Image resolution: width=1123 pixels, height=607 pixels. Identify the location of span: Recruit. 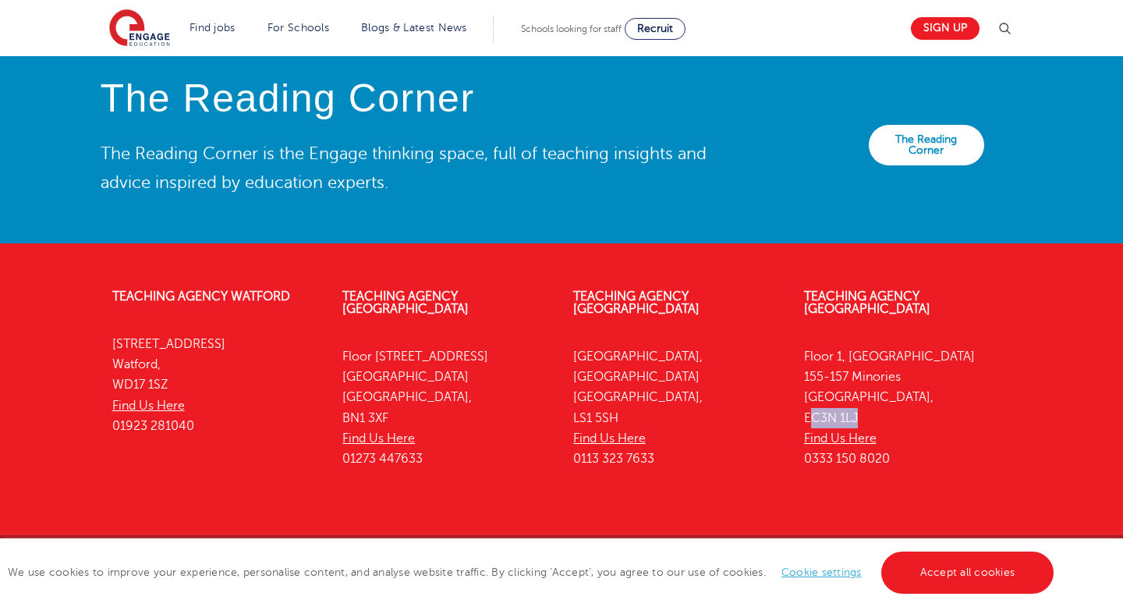
(655, 28).